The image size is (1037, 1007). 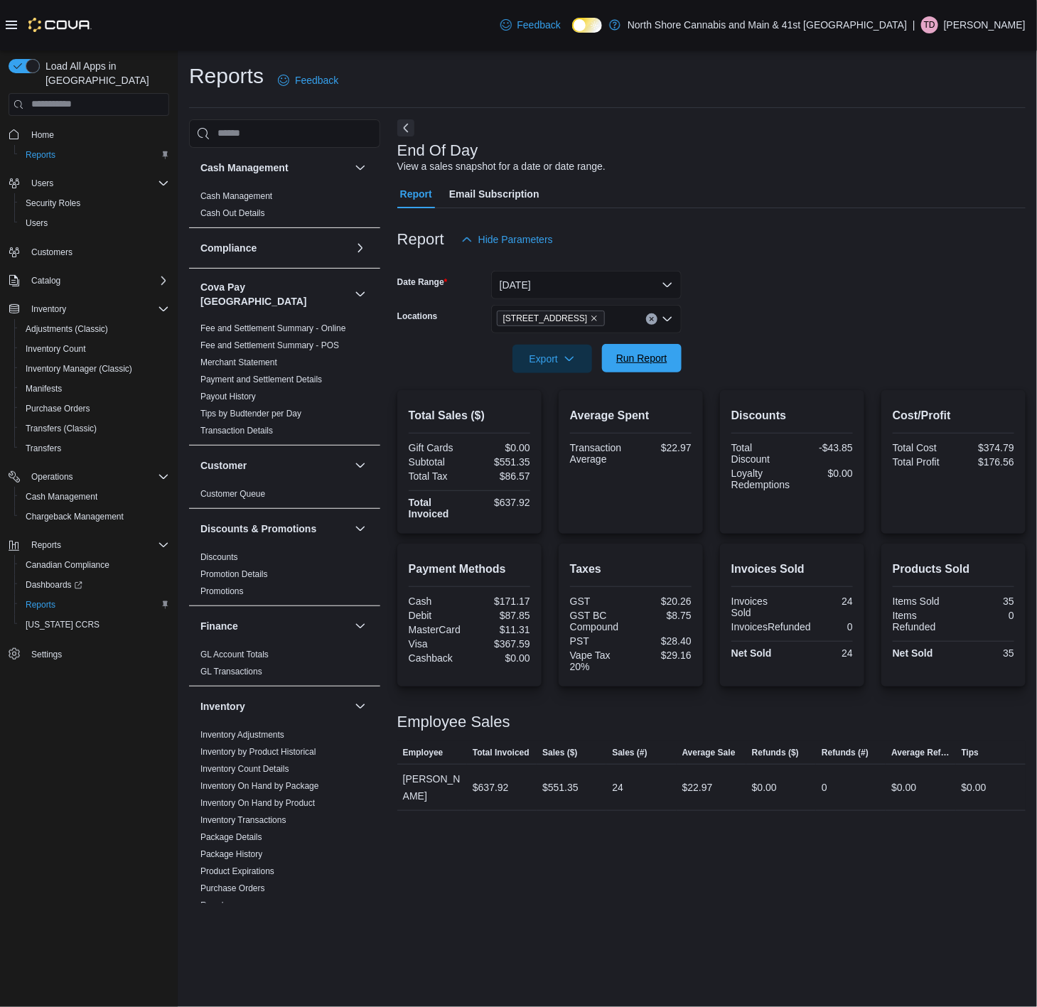 What do you see at coordinates (274, 626) in the screenshot?
I see `button: Finance` at bounding box center [274, 626].